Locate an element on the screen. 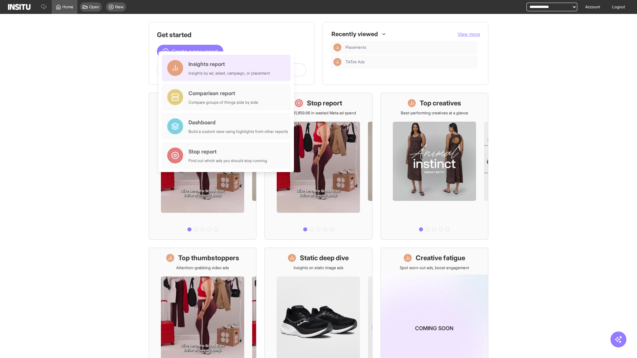  h1: Top thumbstoppers is located at coordinates (209, 258).